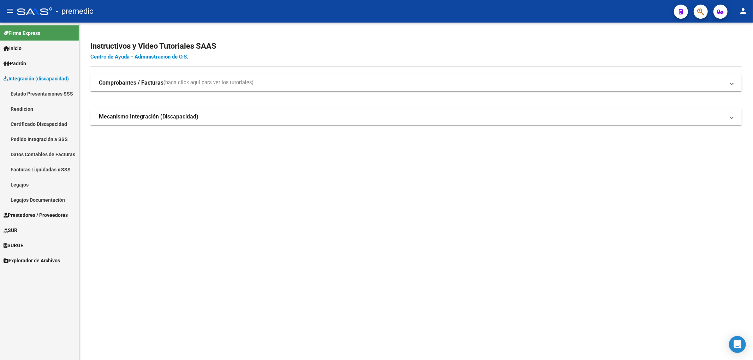 This screenshot has height=360, width=753. What do you see at coordinates (737, 345) in the screenshot?
I see `div: Open Intercom Messenger` at bounding box center [737, 345].